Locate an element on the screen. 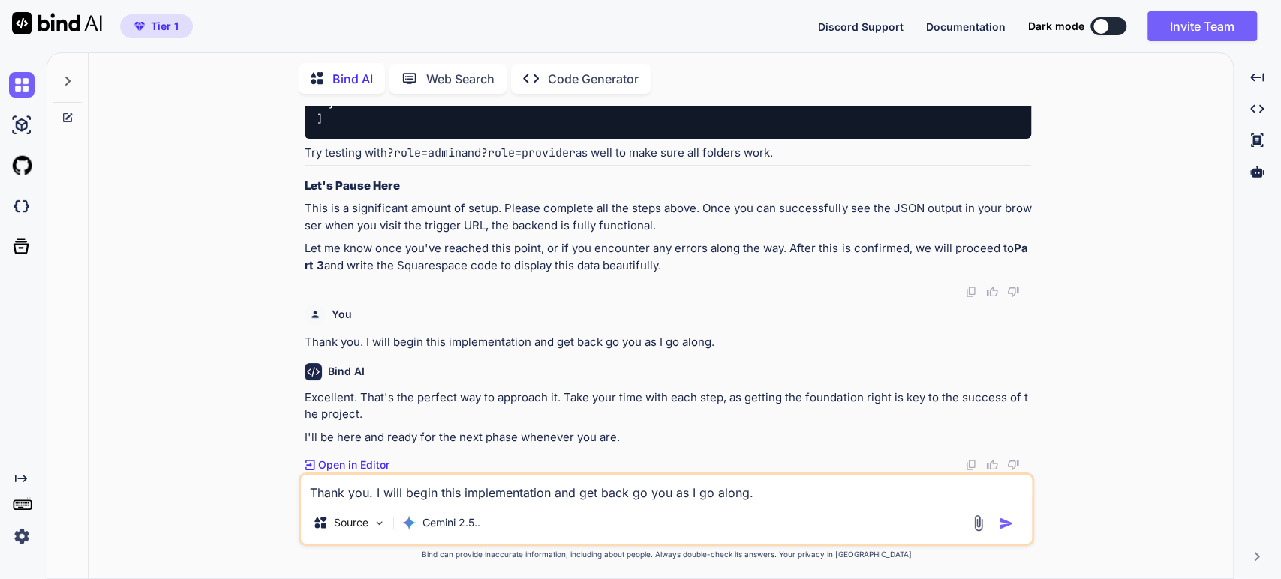 This screenshot has width=1281, height=579. button: Discord Support is located at coordinates (860, 26).